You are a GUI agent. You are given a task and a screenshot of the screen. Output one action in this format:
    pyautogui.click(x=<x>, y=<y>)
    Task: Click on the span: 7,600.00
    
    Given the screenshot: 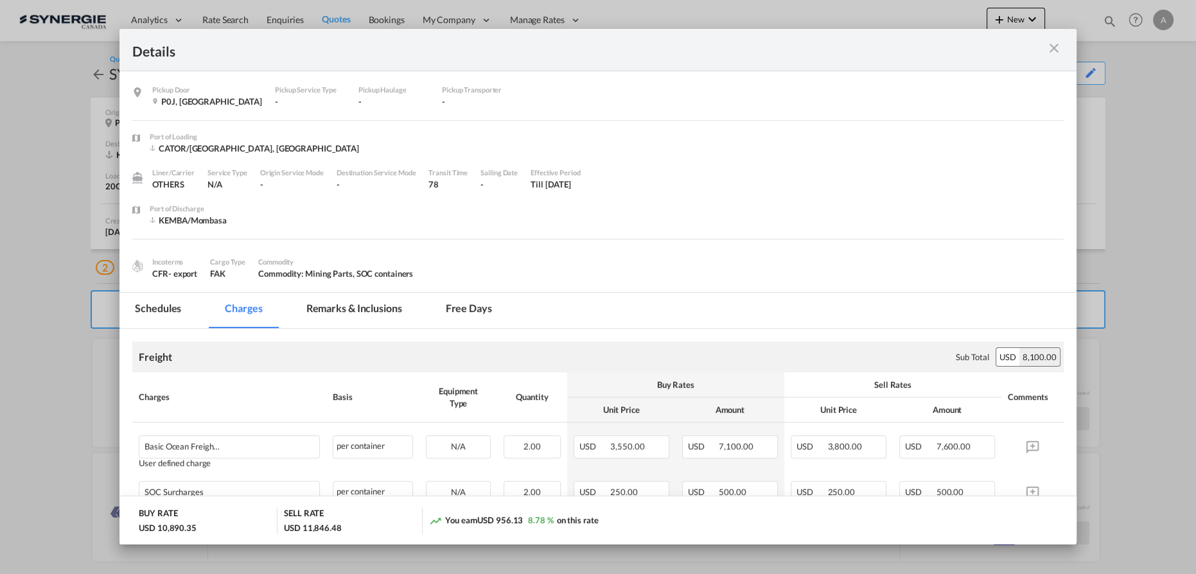 What is the action you would take?
    pyautogui.click(x=953, y=446)
    